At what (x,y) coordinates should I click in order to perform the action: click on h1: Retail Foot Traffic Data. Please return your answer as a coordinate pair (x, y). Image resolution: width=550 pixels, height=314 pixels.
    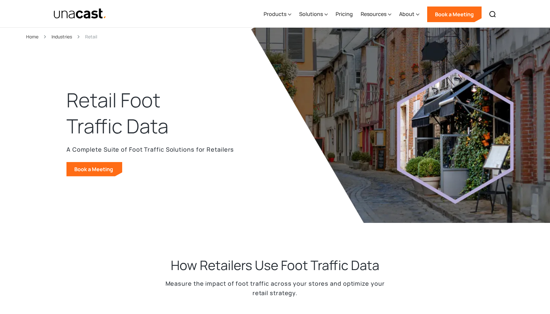
    Looking at the image, I should click on (123, 113).